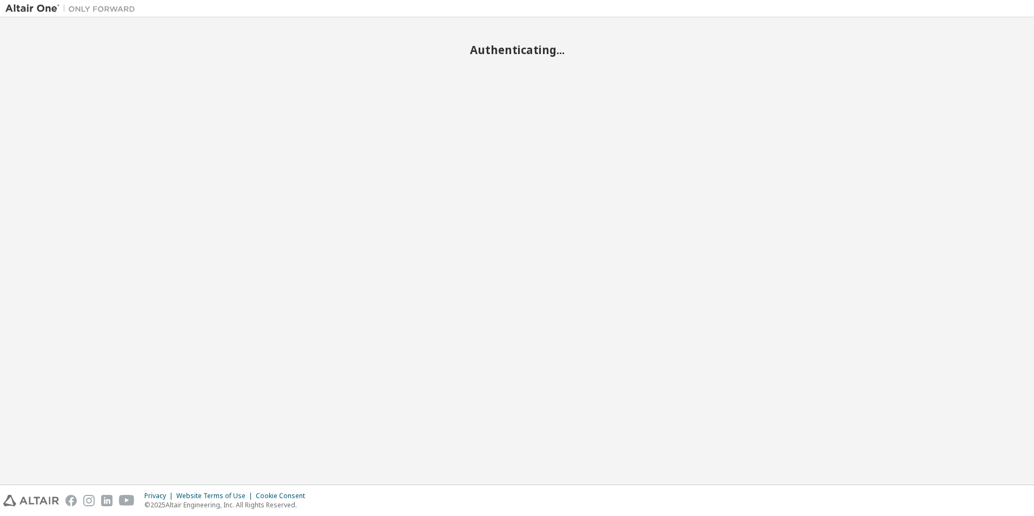 This screenshot has width=1034, height=516. Describe the element at coordinates (216, 496) in the screenshot. I see `div: Website Terms of Use` at that location.